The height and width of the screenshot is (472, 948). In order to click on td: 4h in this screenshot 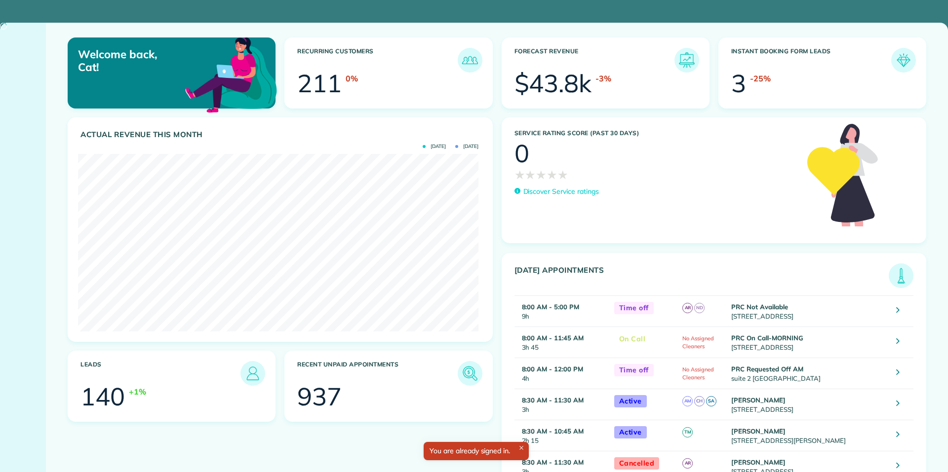, I will do `click(562, 373)`.